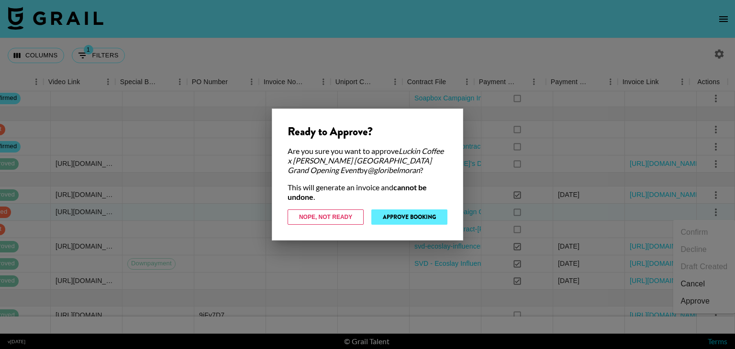  What do you see at coordinates (394, 170) in the screenshot?
I see `em: @ gloribelmoran` at bounding box center [394, 170].